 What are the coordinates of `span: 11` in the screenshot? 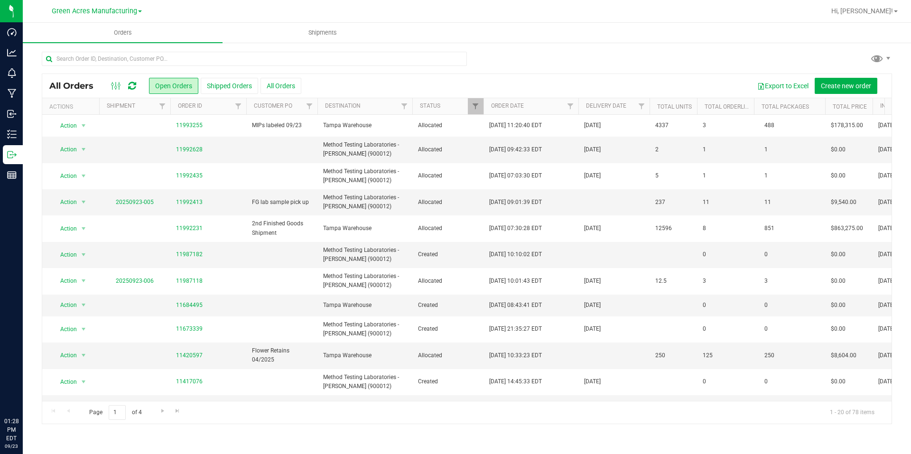 It's located at (706, 202).